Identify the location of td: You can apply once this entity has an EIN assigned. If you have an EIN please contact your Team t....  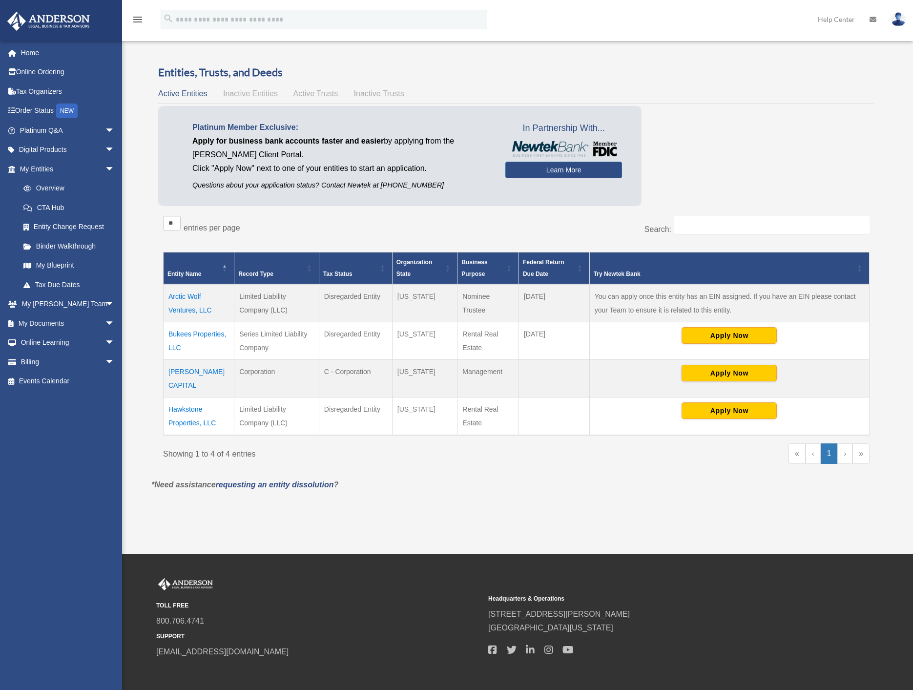
(729, 303).